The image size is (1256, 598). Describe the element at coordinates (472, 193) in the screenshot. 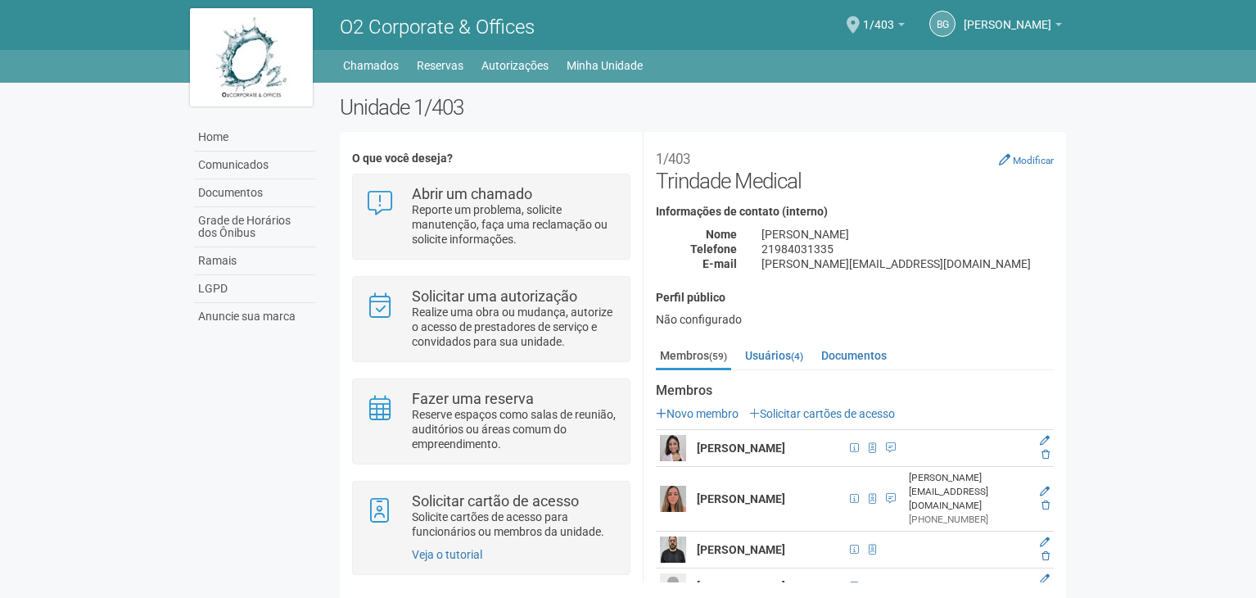

I see `strong: Abrir um chamado` at that location.